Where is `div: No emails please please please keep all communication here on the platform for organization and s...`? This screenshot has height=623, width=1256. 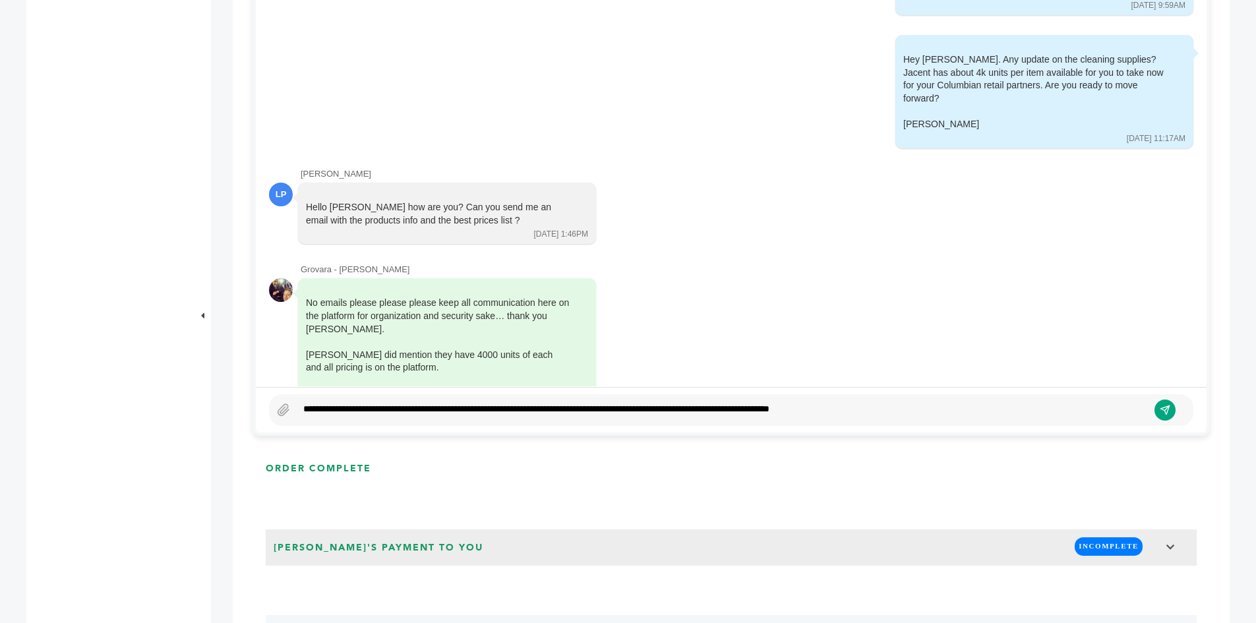
div: No emails please please please keep all communication here on the platform for organization and s... is located at coordinates (438, 348).